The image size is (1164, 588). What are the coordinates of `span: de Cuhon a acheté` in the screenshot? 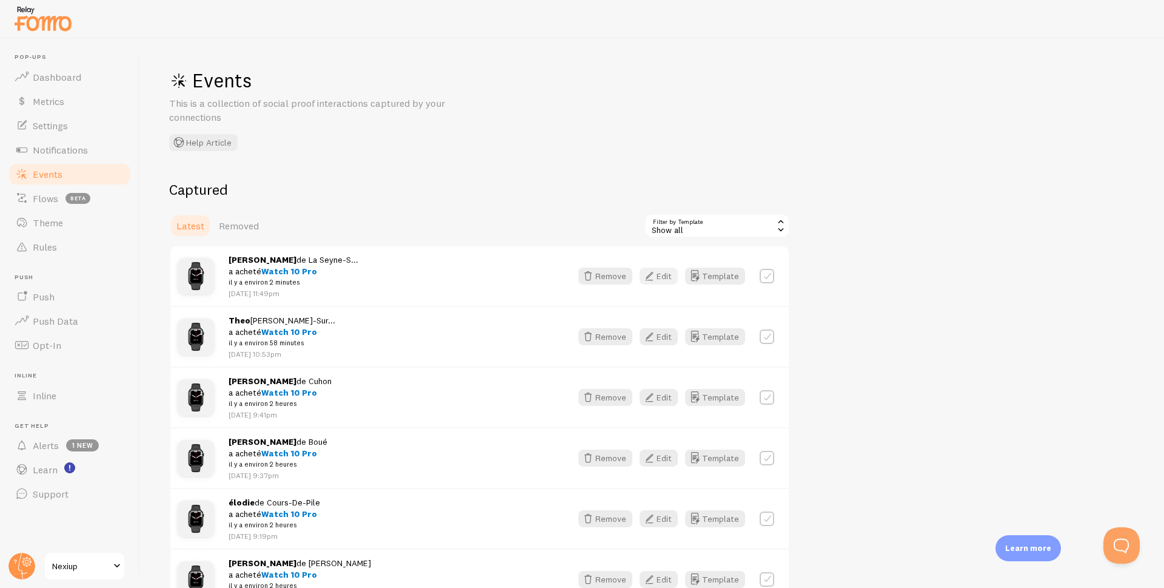 It's located at (280, 392).